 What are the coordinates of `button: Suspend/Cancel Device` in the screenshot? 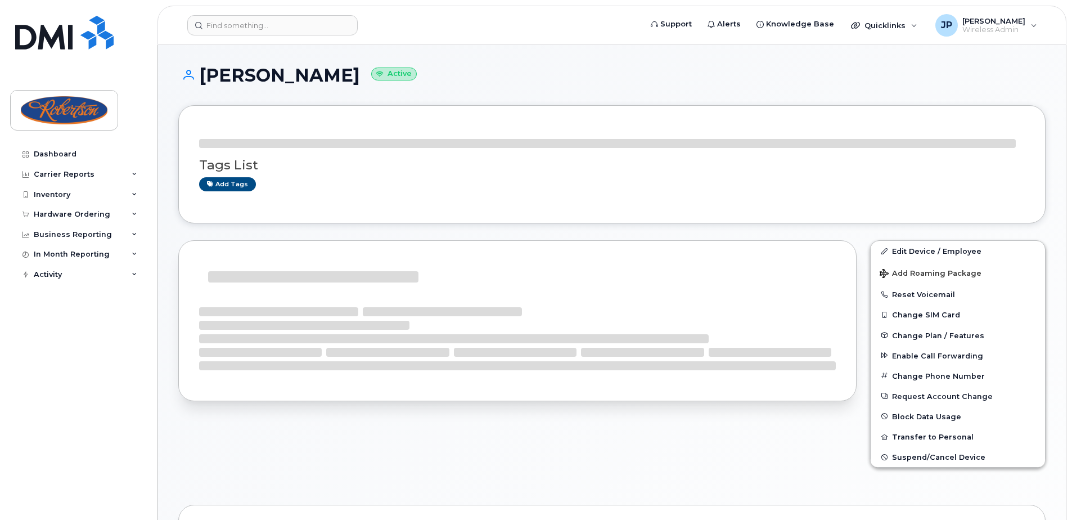 It's located at (958, 457).